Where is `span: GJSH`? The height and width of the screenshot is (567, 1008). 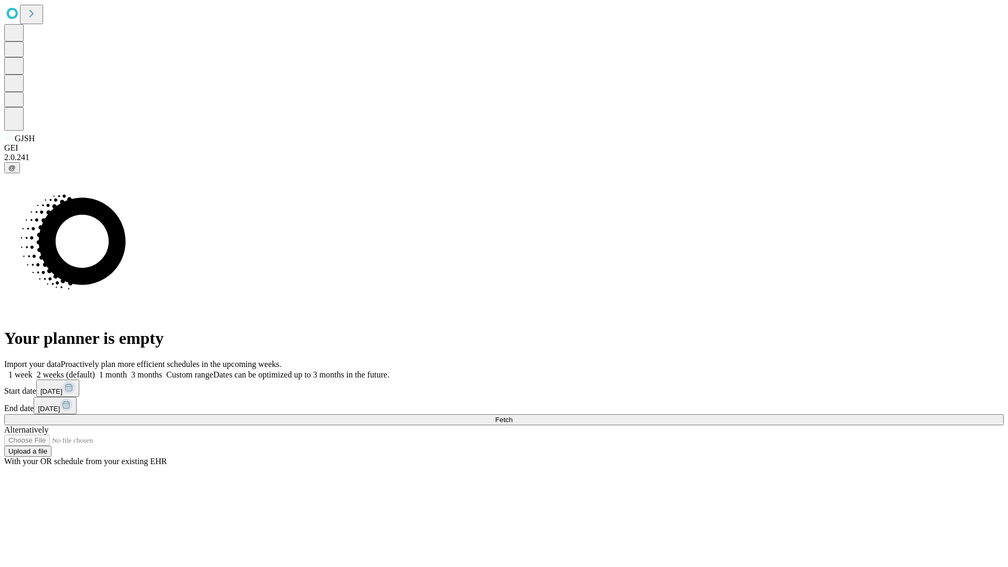 span: GJSH is located at coordinates (25, 138).